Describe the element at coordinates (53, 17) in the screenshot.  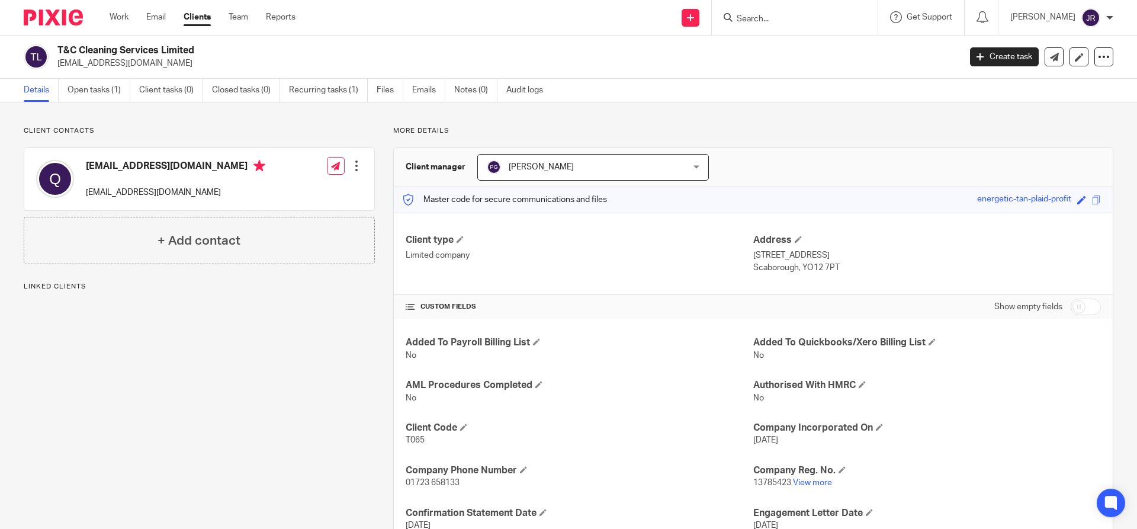
I see `img: Pixie` at that location.